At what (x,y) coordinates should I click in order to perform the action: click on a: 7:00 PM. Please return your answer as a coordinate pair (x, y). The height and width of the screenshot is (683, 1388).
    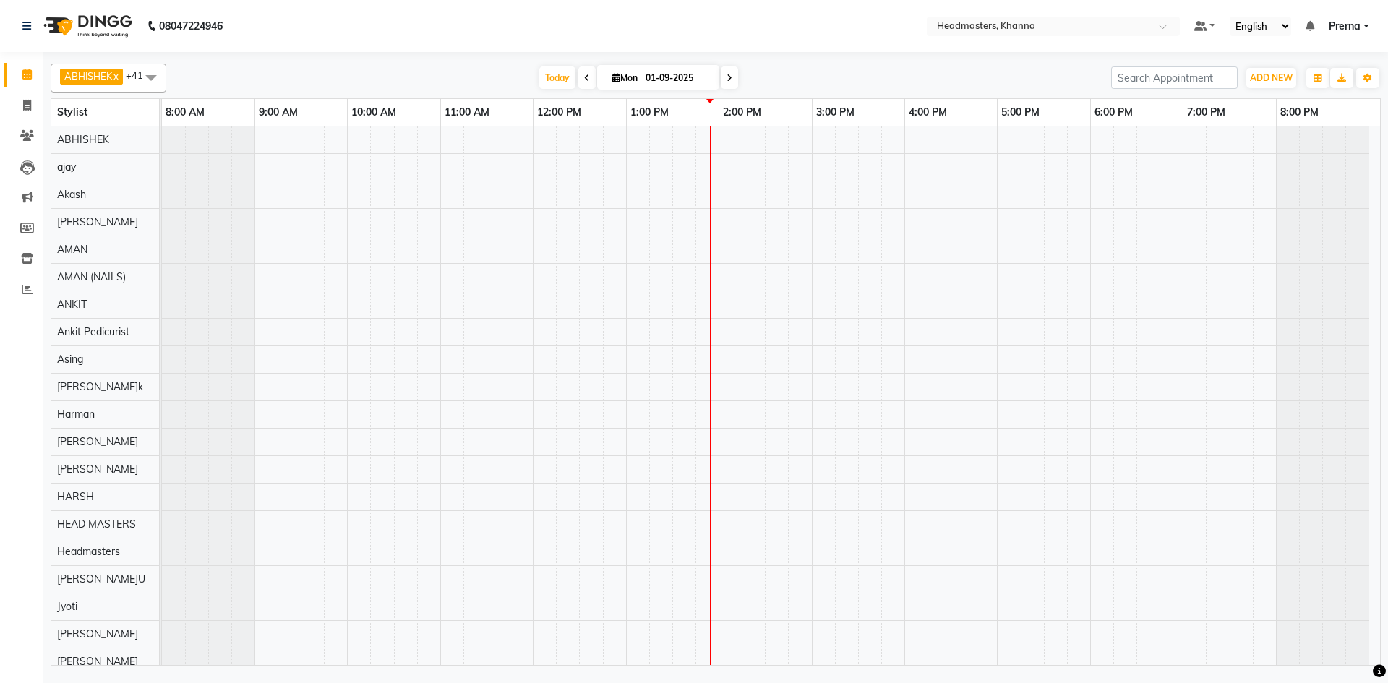
    Looking at the image, I should click on (1206, 112).